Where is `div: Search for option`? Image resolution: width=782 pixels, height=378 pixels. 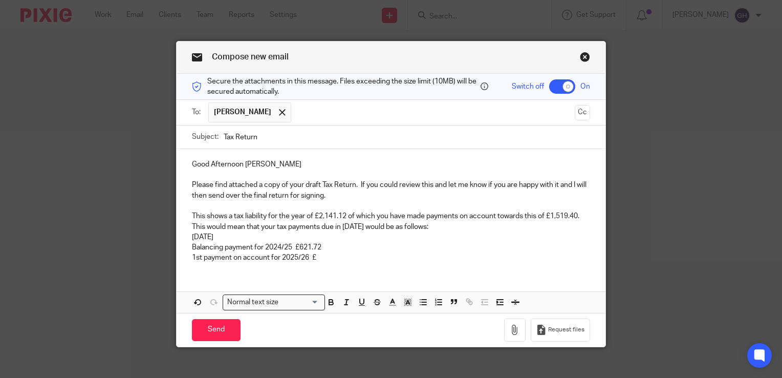 div: Search for option is located at coordinates (274, 302).